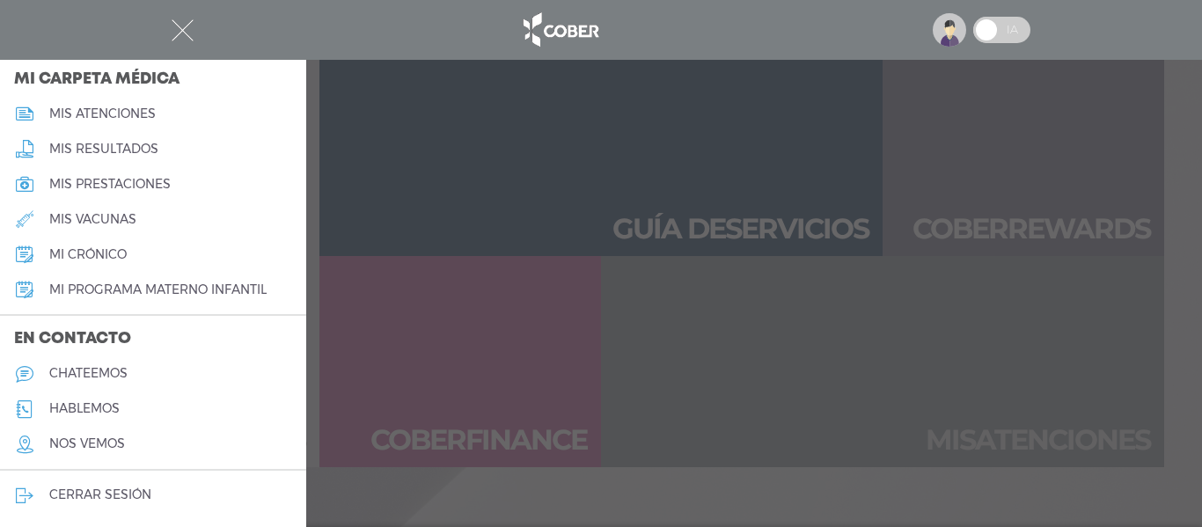 Image resolution: width=1202 pixels, height=527 pixels. I want to click on img: profile-placeholder.svg, so click(949, 30).